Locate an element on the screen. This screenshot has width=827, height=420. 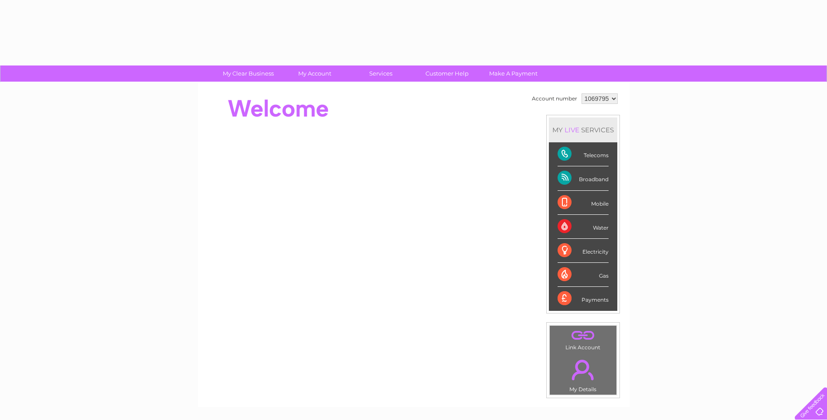
div: Mobile is located at coordinates (583, 202).